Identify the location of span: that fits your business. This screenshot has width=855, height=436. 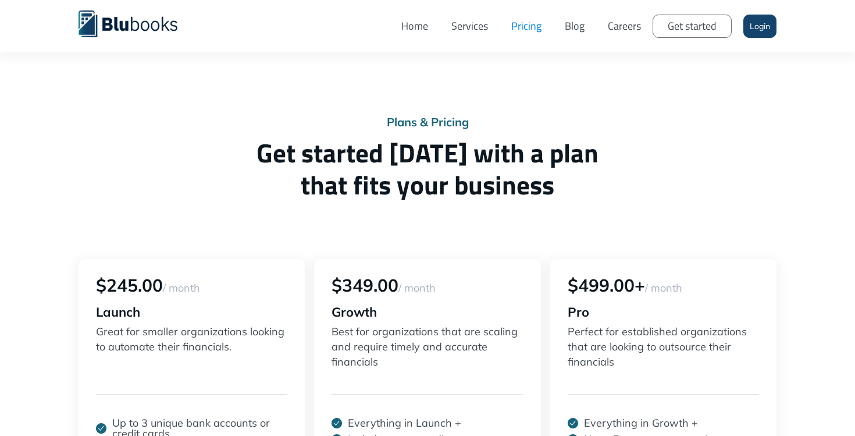
(428, 184).